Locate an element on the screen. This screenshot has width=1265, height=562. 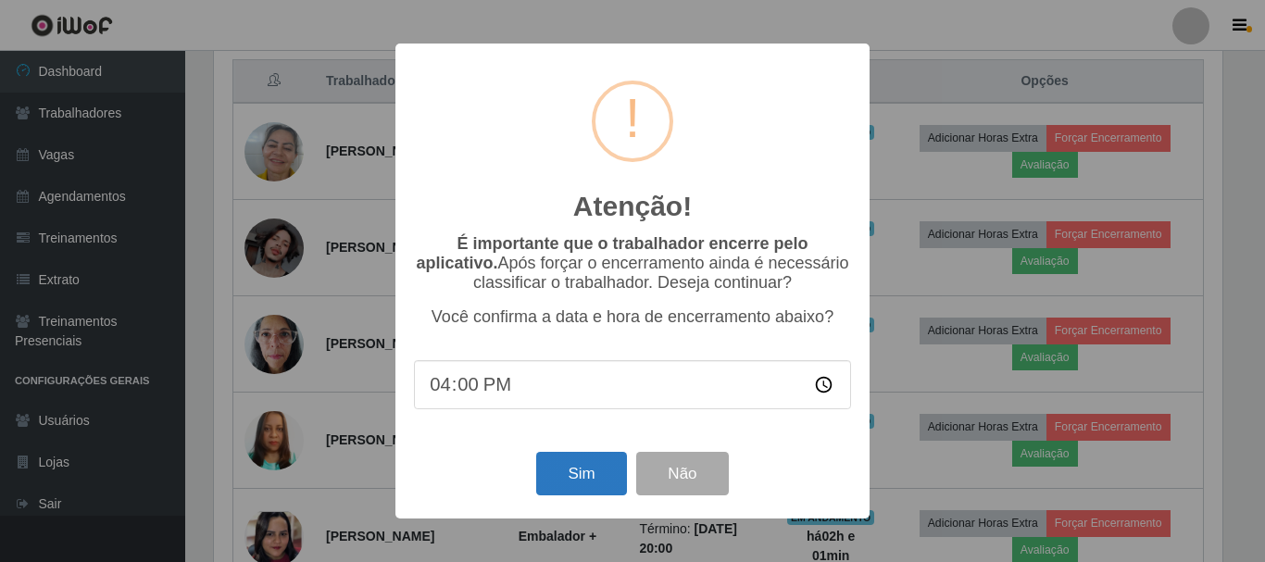
p: Você confirma a data e hora de encerramento abaixo? is located at coordinates (633, 317).